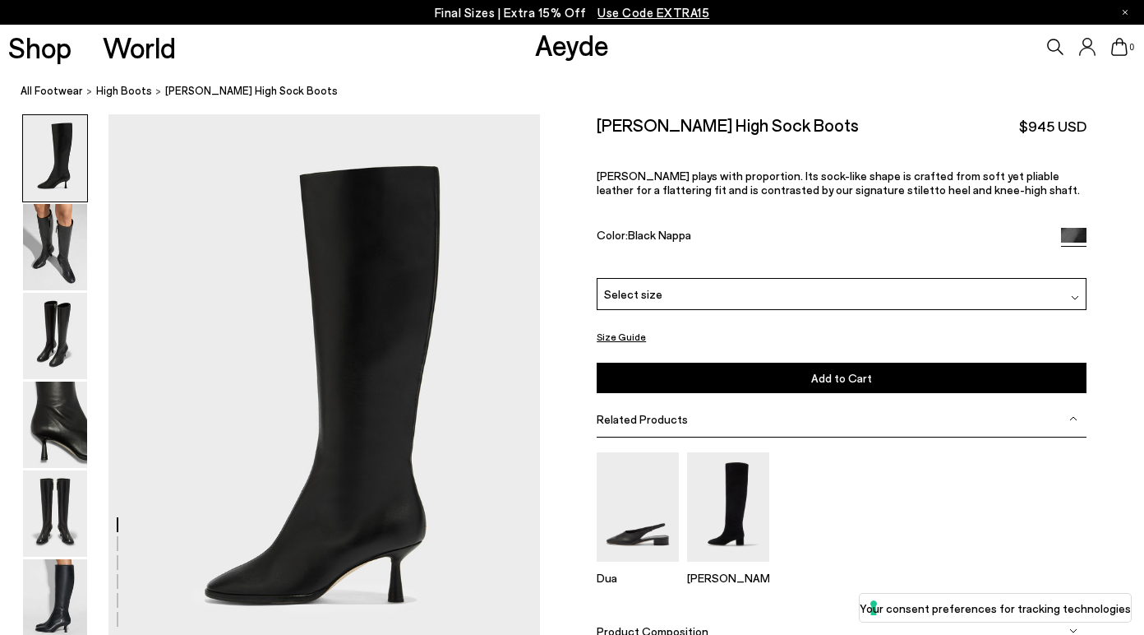  Describe the element at coordinates (821, 237) in the screenshot. I see `div: Color:` at that location.